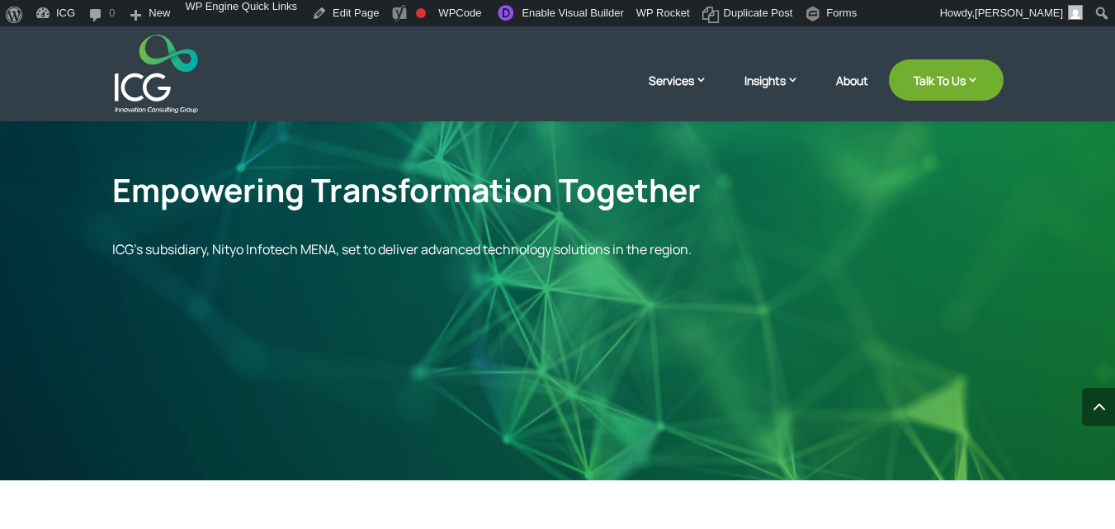  What do you see at coordinates (946, 80) in the screenshot?
I see `a: Talk To Us` at bounding box center [946, 80].